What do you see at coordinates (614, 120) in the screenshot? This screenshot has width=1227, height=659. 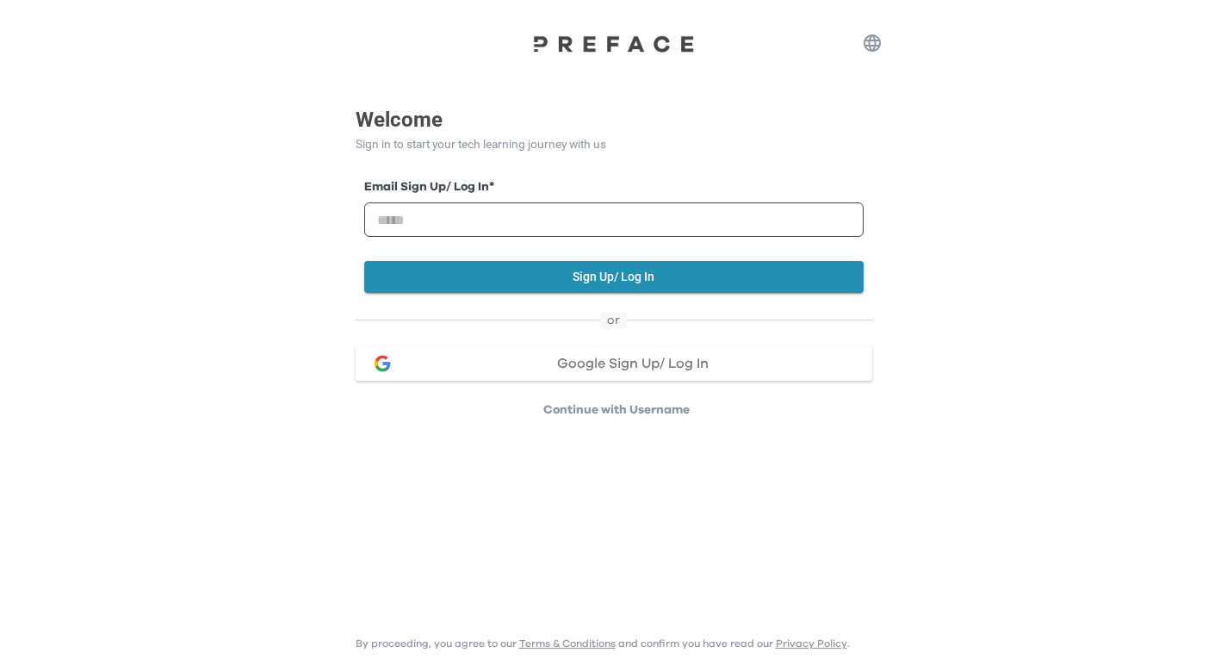 I see `p: Welcome` at bounding box center [614, 120].